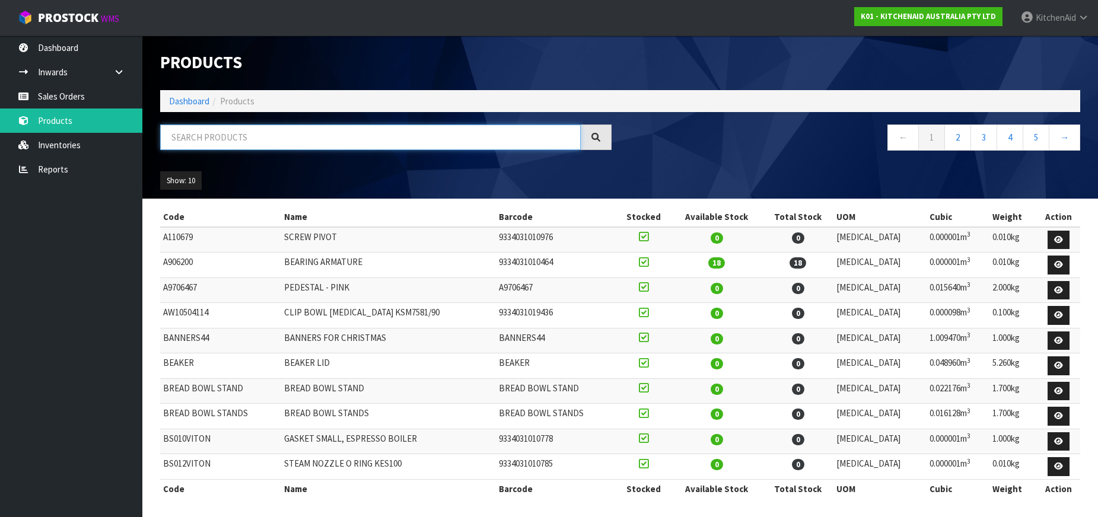 The image size is (1098, 517). Describe the element at coordinates (389, 265) in the screenshot. I see `td: BEARING ARMATURE` at that location.